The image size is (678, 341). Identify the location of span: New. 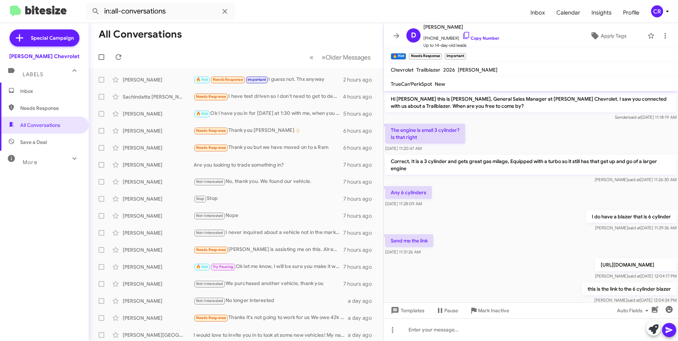
(439, 84).